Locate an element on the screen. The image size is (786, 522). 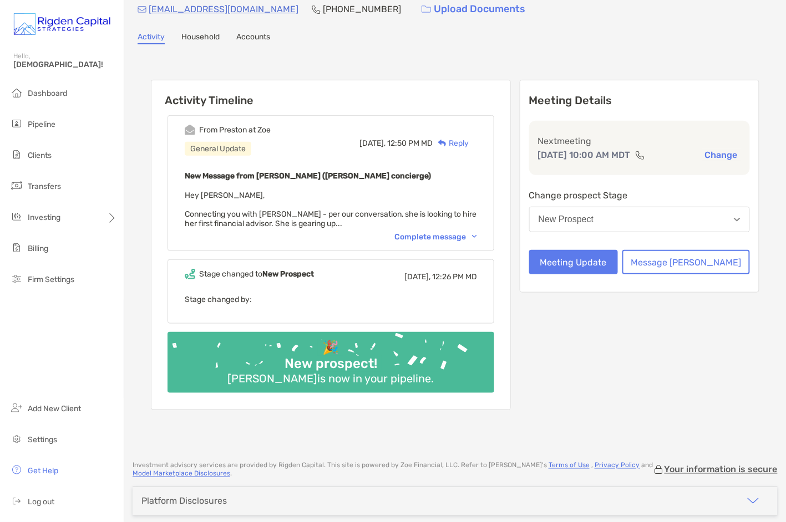
a: Activity is located at coordinates (151, 38).